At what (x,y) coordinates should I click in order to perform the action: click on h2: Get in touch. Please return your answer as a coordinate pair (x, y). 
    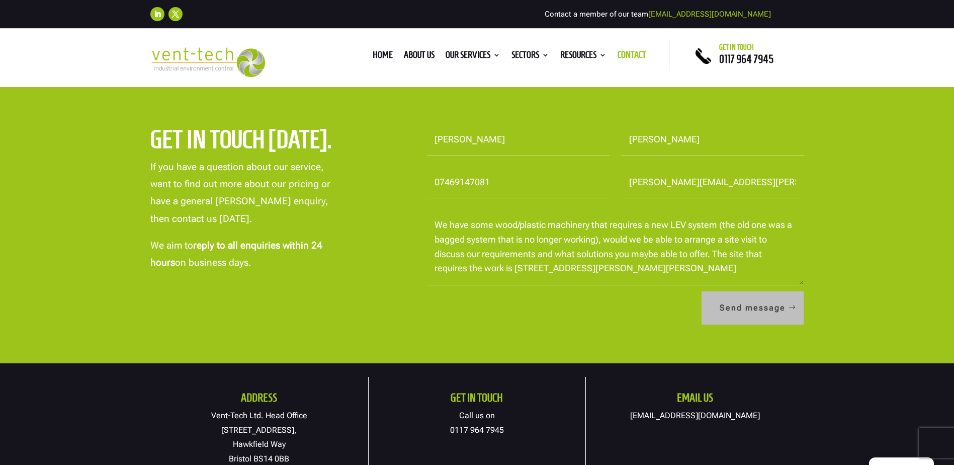
    Looking at the image, I should click on (477, 400).